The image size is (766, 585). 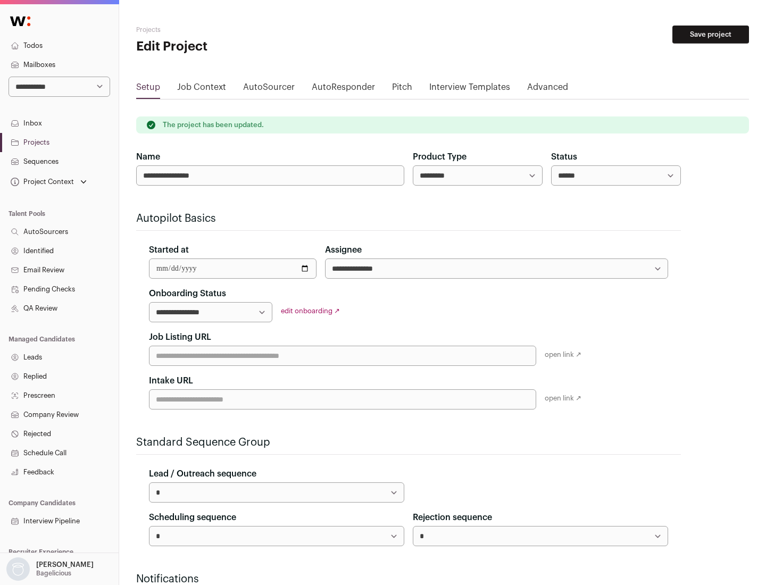 What do you see at coordinates (41, 182) in the screenshot?
I see `div: Project Context` at bounding box center [41, 182].